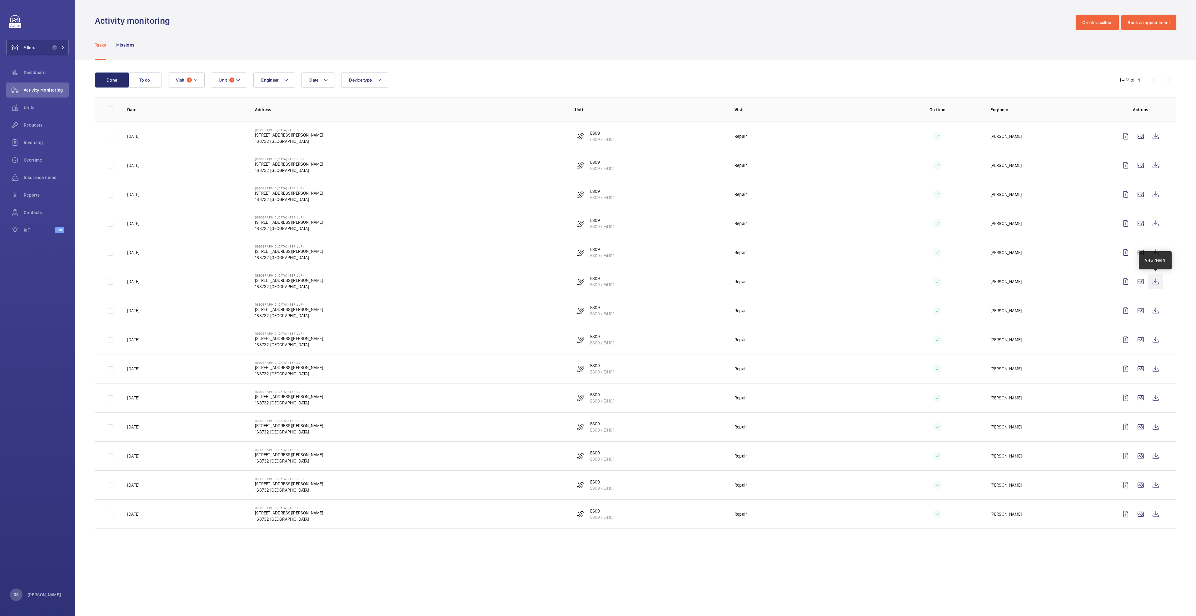 Image resolution: width=1196 pixels, height=616 pixels. What do you see at coordinates (46, 142) in the screenshot?
I see `span: Invoicing` at bounding box center [46, 142].